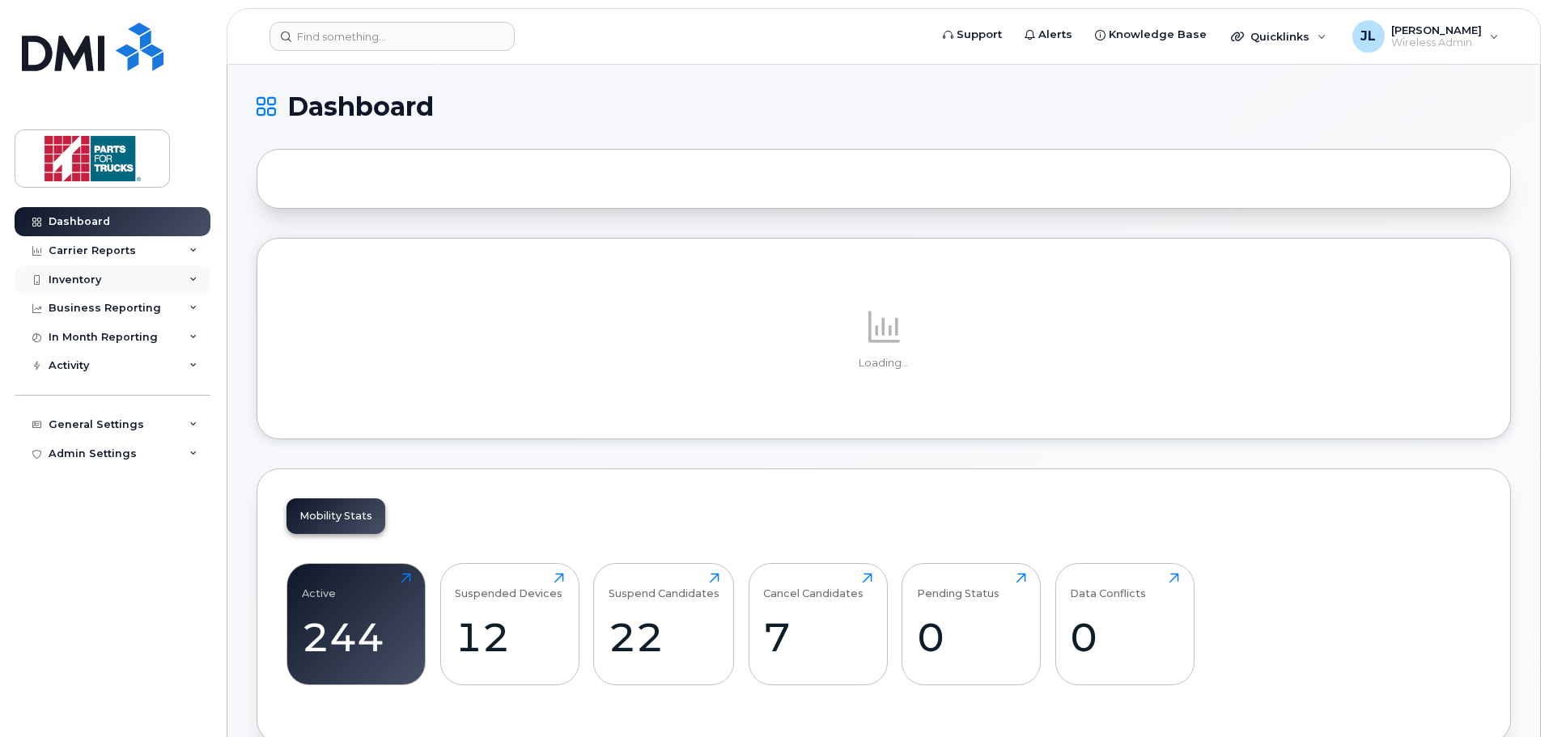  Describe the element at coordinates (508, 586) in the screenshot. I see `div: Suspended Devices` at that location.